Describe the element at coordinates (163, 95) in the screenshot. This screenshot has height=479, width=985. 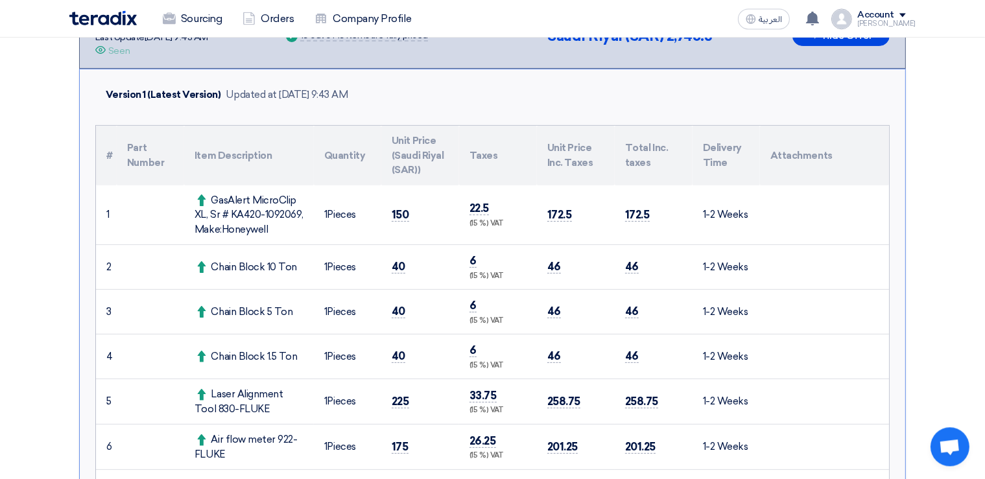
I see `div: Version 1 (Latest Version)` at that location.